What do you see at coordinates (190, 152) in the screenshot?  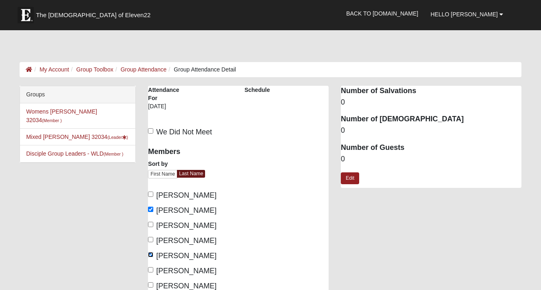 I see `h4: Members` at bounding box center [190, 152].